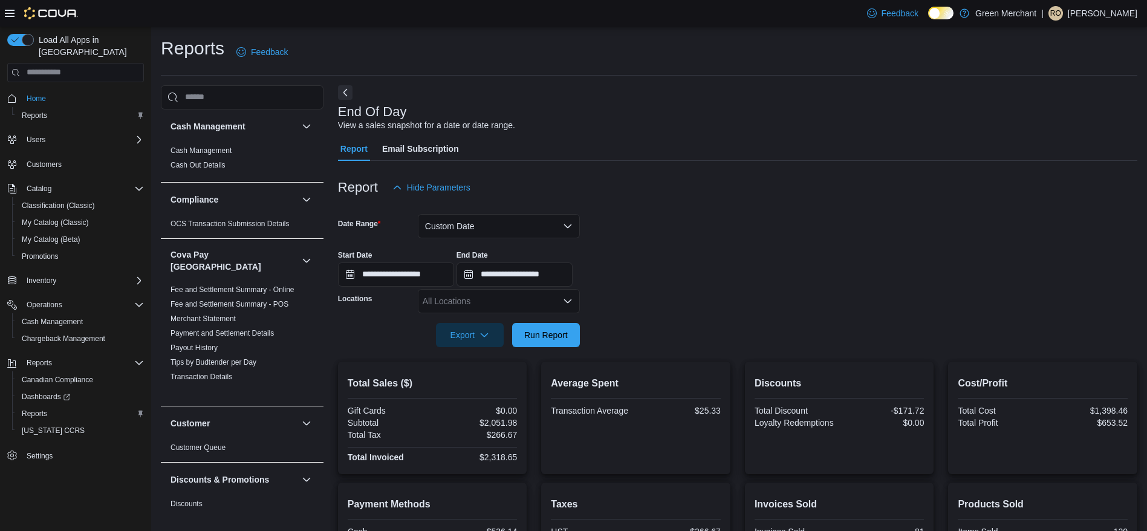  Describe the element at coordinates (635, 383) in the screenshot. I see `h2: Average Spent` at that location.